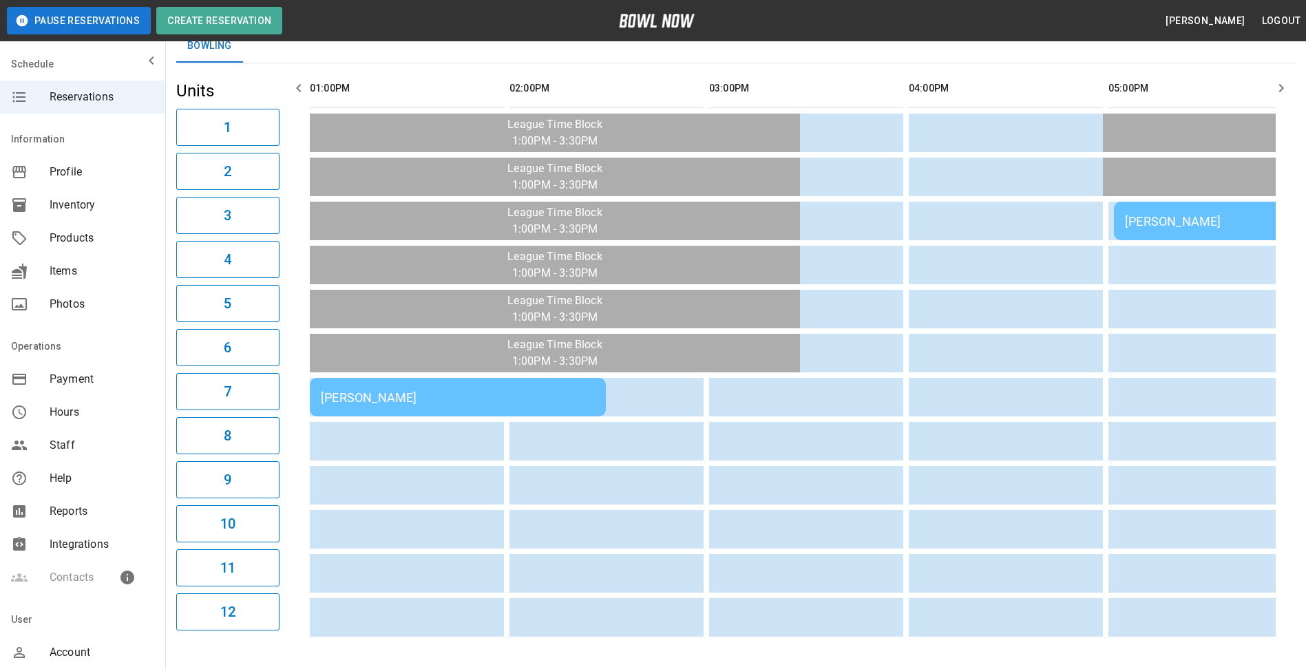 The image size is (1306, 669). Describe the element at coordinates (102, 478) in the screenshot. I see `span: Help` at that location.